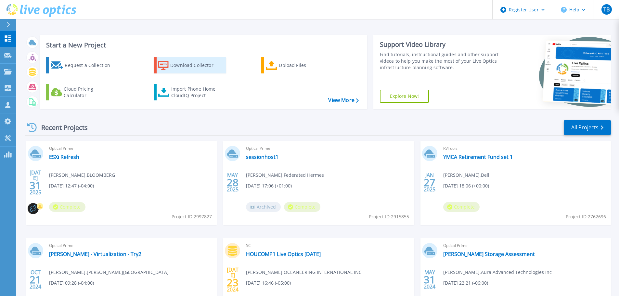  I want to click on div: OCT 2024, so click(35, 279).